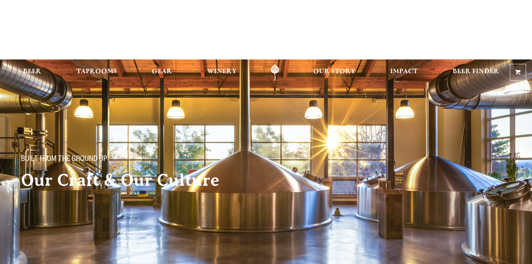 The height and width of the screenshot is (264, 532). Describe the element at coordinates (222, 72) in the screenshot. I see `span: Winery` at that location.